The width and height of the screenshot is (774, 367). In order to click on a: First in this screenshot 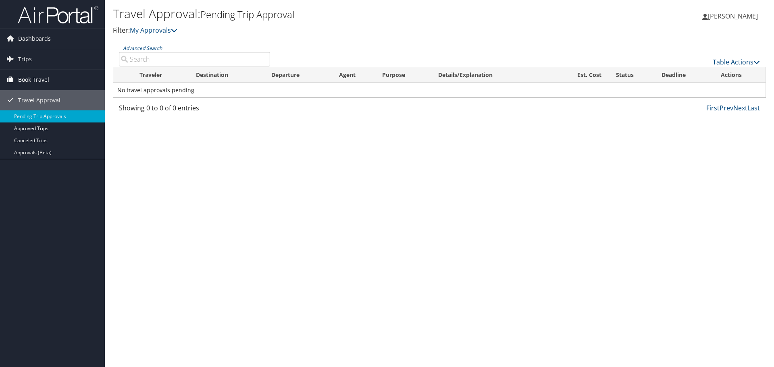, I will do `click(712, 108)`.